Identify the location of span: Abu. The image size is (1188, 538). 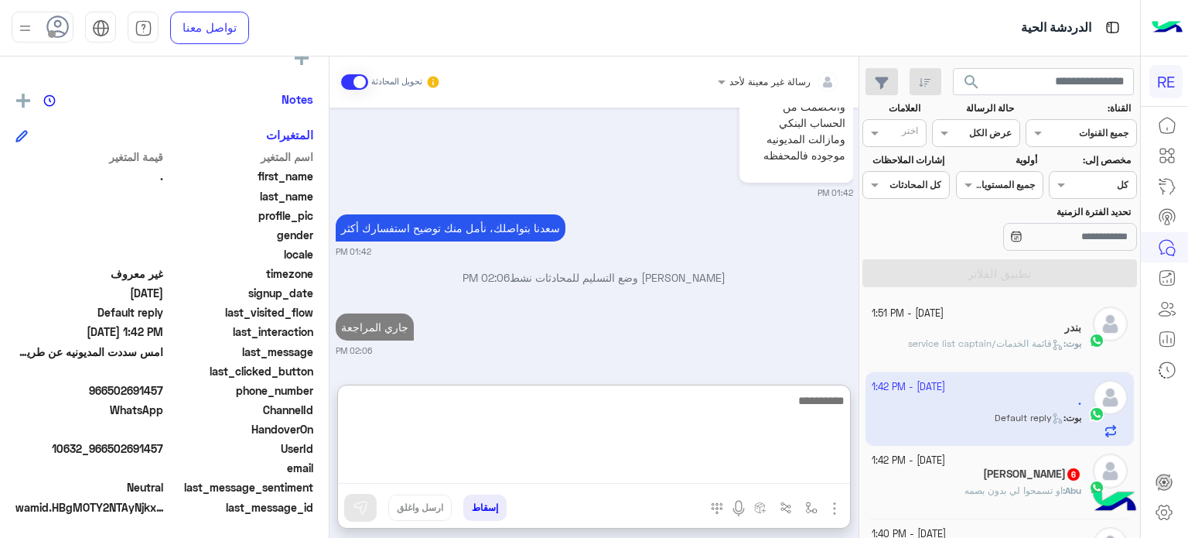
(1073, 490).